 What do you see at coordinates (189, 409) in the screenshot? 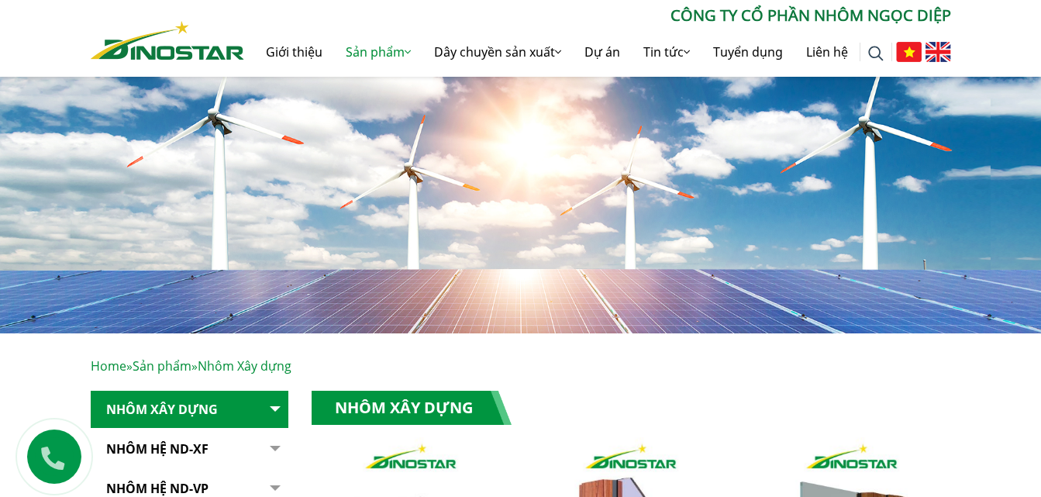
I see `a: Nhôm Xây dựng` at bounding box center [189, 409].